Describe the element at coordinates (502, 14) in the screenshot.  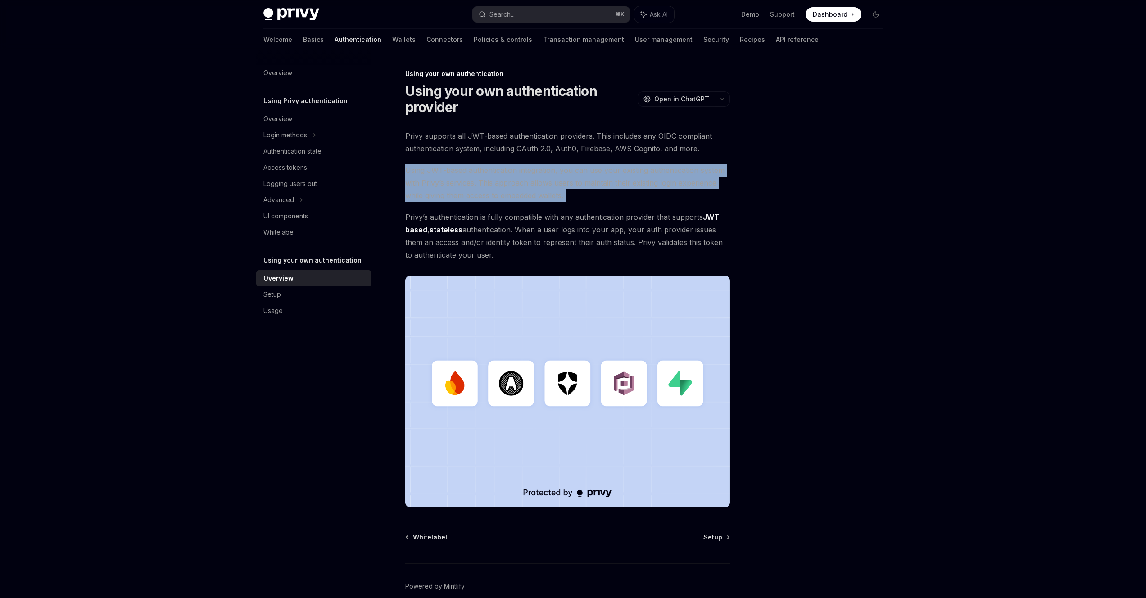
I see `div: Search...` at that location.